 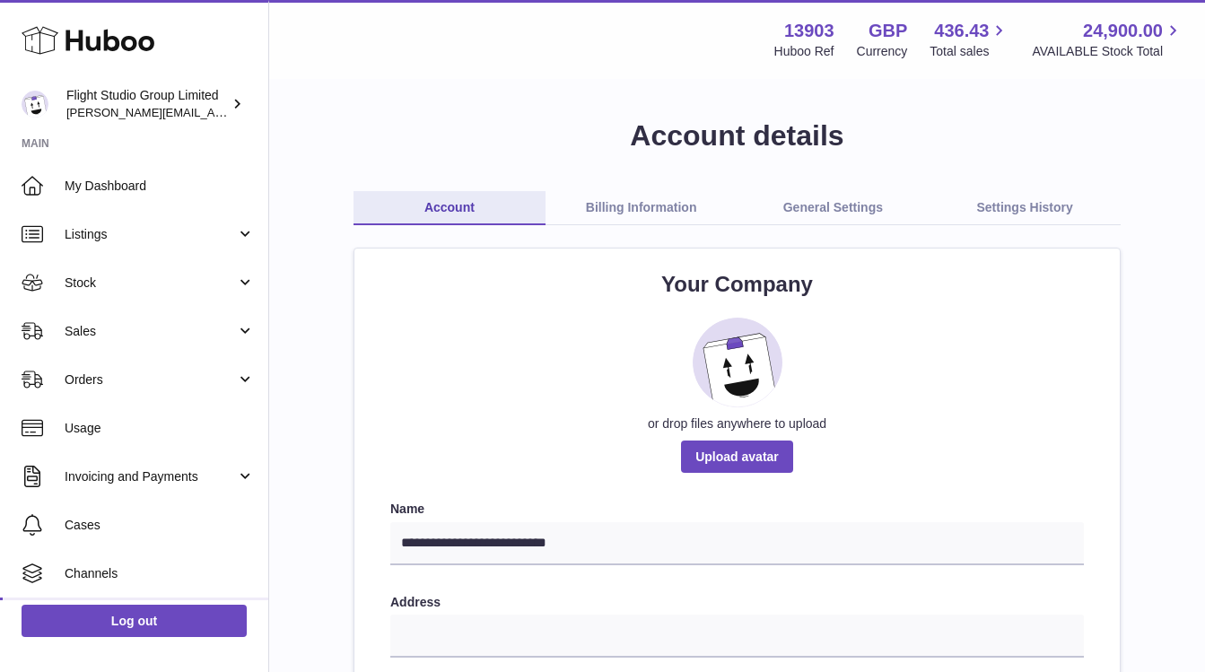 What do you see at coordinates (134, 621) in the screenshot?
I see `a: Log out` at bounding box center [134, 621].